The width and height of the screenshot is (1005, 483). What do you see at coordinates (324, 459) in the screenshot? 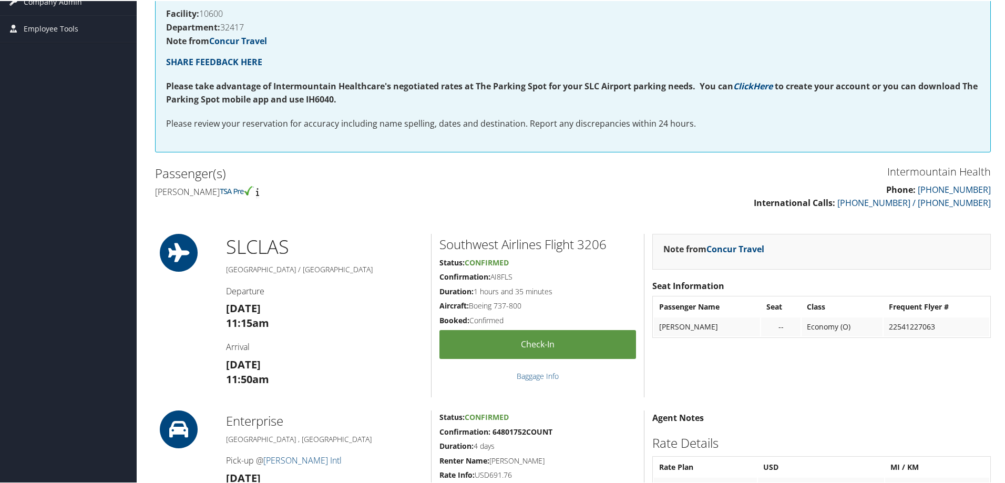
I see `h4: Pick-up @` at bounding box center [324, 459].